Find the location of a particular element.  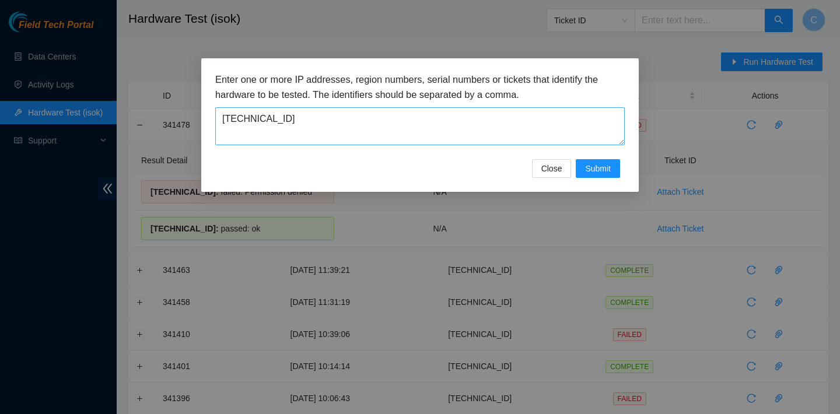

h3: Enter one or more IP addresses, region numbers, serial numbers or tickets that identify the hardw... is located at coordinates (420, 87).